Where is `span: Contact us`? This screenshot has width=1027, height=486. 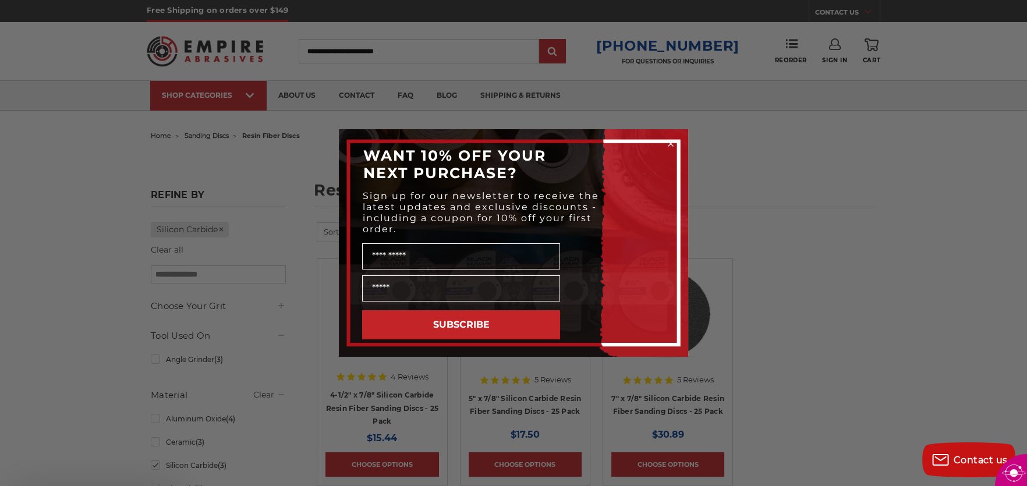
span: Contact us is located at coordinates (980, 460).